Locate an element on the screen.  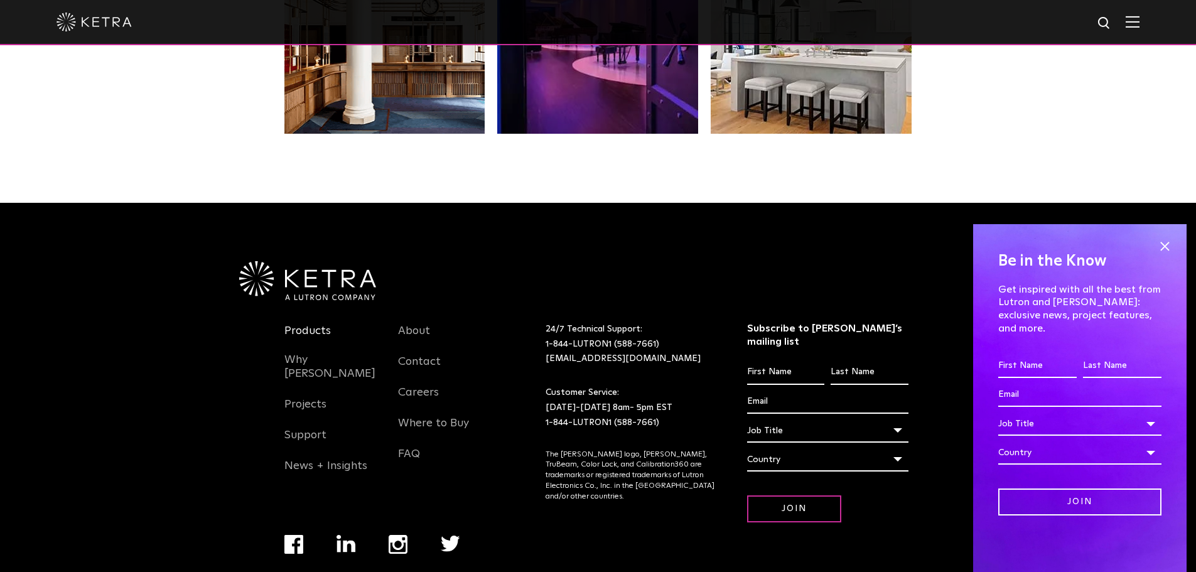
img: instagram is located at coordinates (398, 544).